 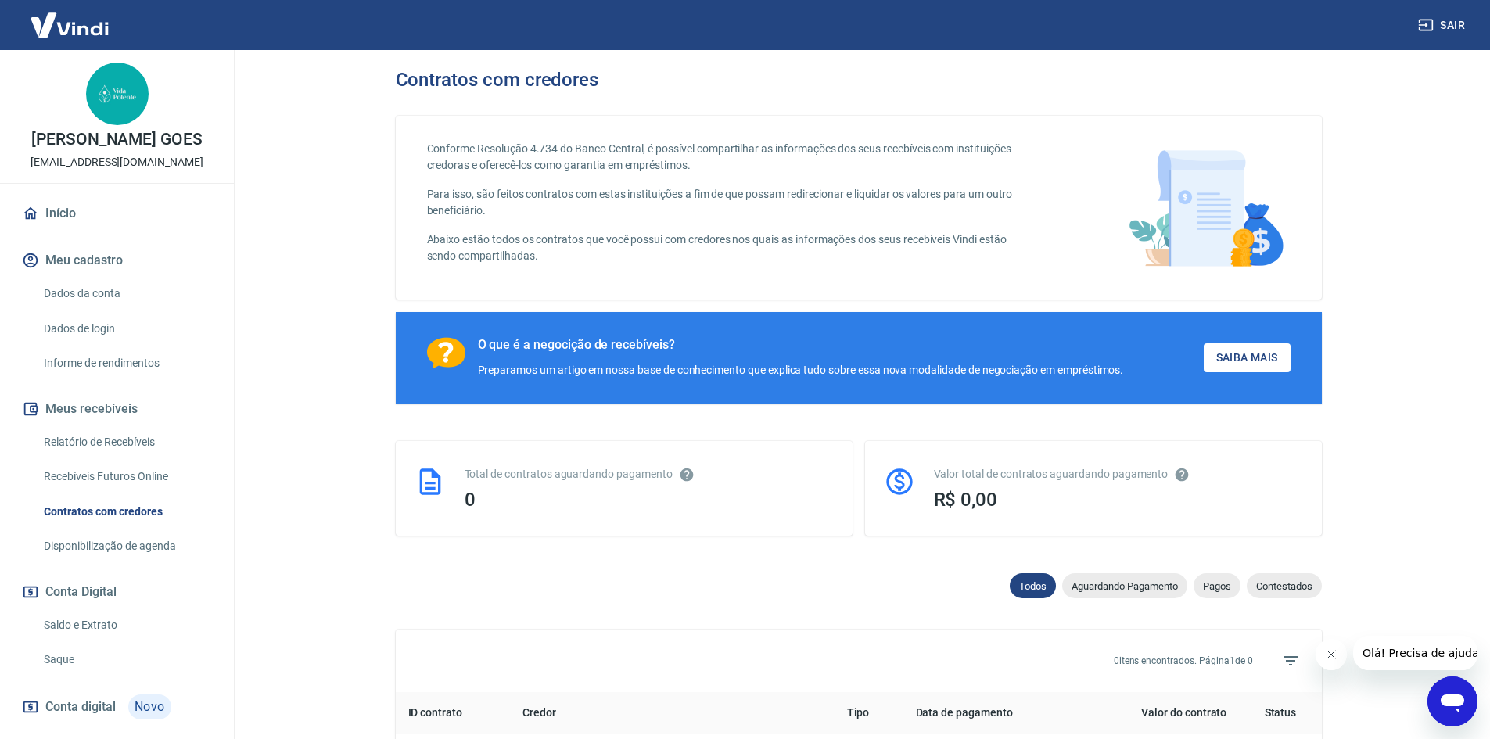 What do you see at coordinates (966, 500) in the screenshot?
I see `span: R$ 0,00` at bounding box center [966, 500].